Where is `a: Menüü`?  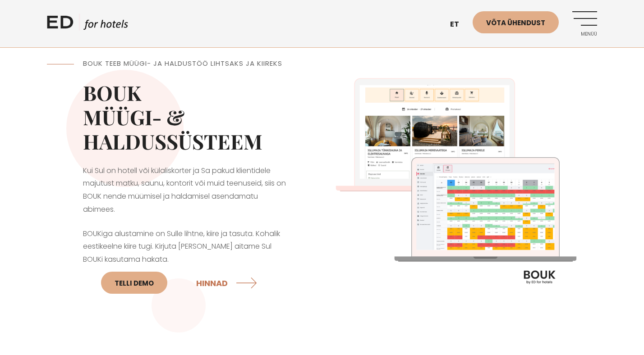
a: Menüü is located at coordinates (585, 23).